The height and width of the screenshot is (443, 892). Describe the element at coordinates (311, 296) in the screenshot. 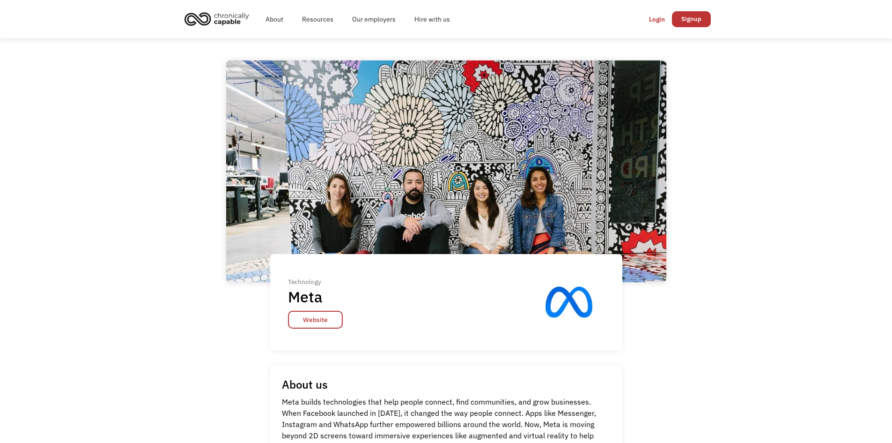

I see `h1: Meta` at that location.